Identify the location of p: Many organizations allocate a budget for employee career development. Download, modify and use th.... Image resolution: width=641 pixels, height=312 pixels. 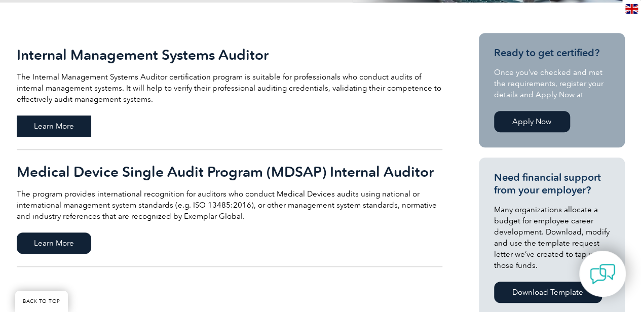
(552, 238).